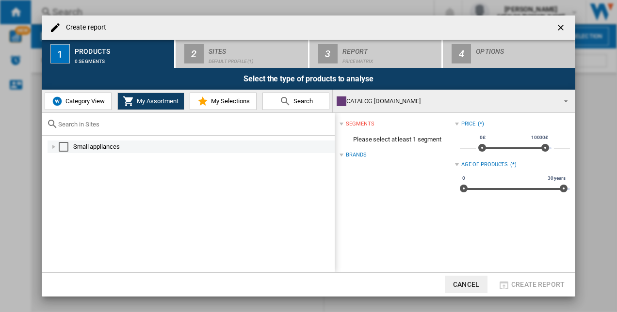 The height and width of the screenshot is (312, 617). What do you see at coordinates (83, 28) in the screenshot?
I see `h4: Create report` at bounding box center [83, 28].